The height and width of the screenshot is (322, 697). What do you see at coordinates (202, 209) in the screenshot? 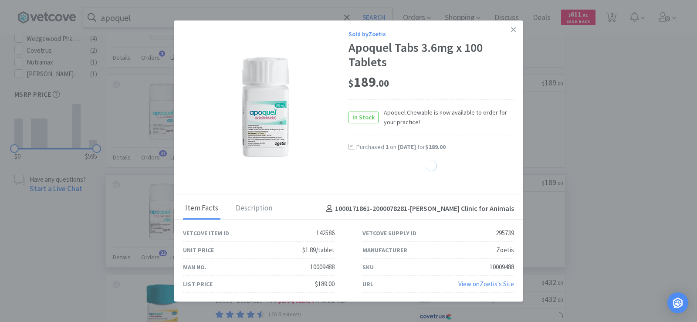
I see `div: Item Facts` at bounding box center [202, 209].